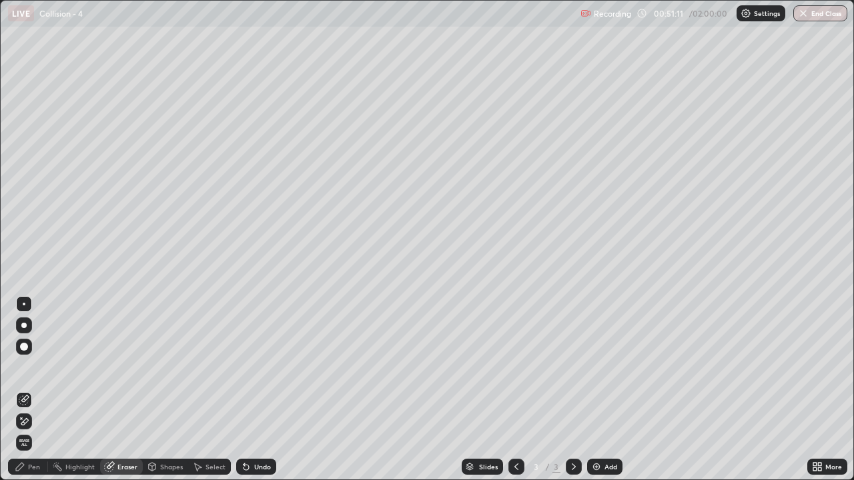 Image resolution: width=854 pixels, height=480 pixels. What do you see at coordinates (21, 13) in the screenshot?
I see `p: LIVE` at bounding box center [21, 13].